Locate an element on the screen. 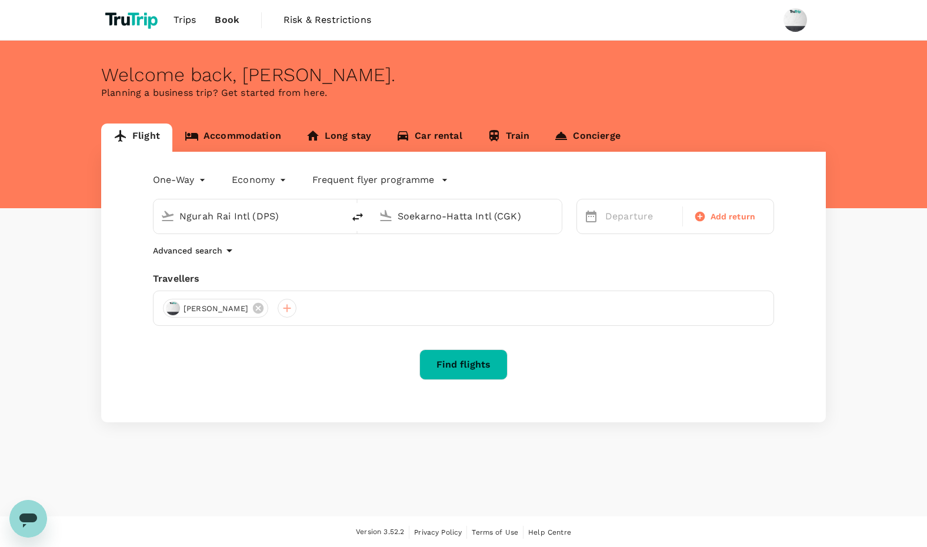 The height and width of the screenshot is (547, 927). span: Privacy Policy is located at coordinates (438, 533).